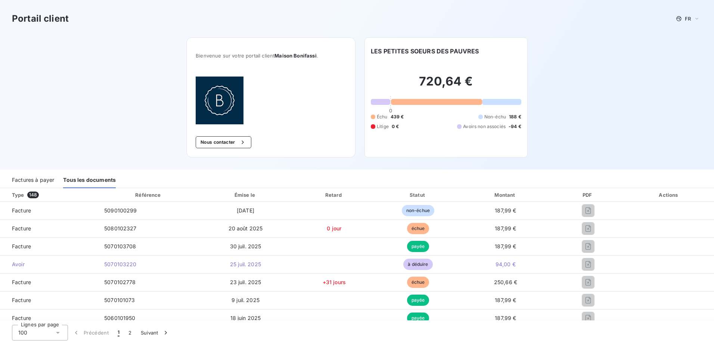  I want to click on span: 1, so click(118, 333).